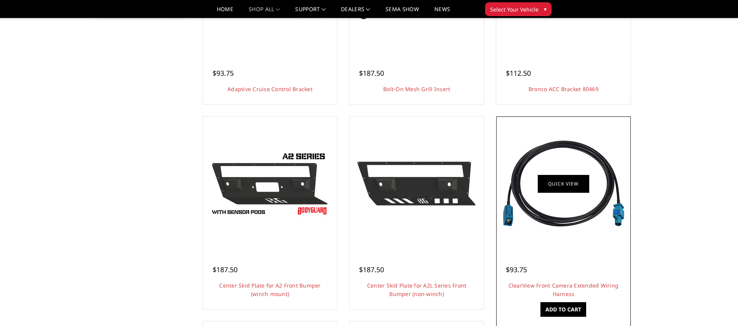 The width and height of the screenshot is (738, 326). What do you see at coordinates (417, 184) in the screenshot?
I see `a: Single Light Bar / With Sensors Single Light Bar / No Sensors` at bounding box center [417, 184].